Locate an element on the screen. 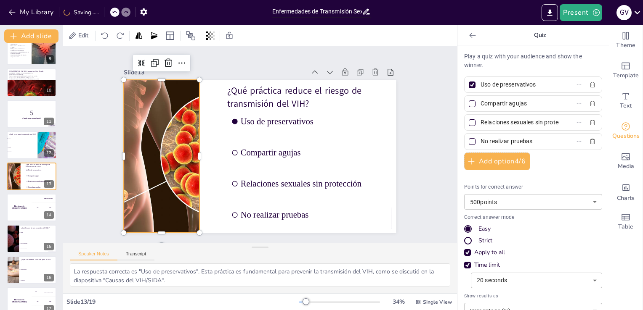  span: Charts is located at coordinates (625, 198).